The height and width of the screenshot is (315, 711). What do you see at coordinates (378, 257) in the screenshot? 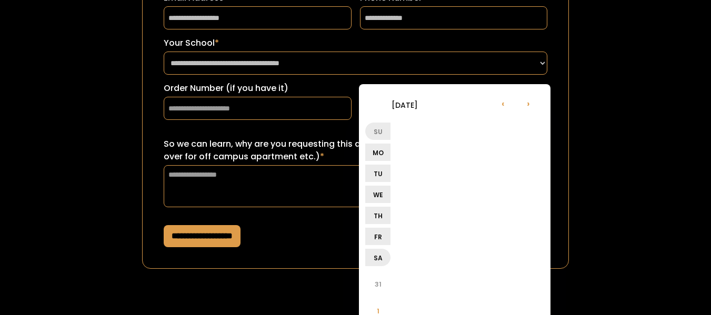
I see `li: Sa` at bounding box center [378, 257].